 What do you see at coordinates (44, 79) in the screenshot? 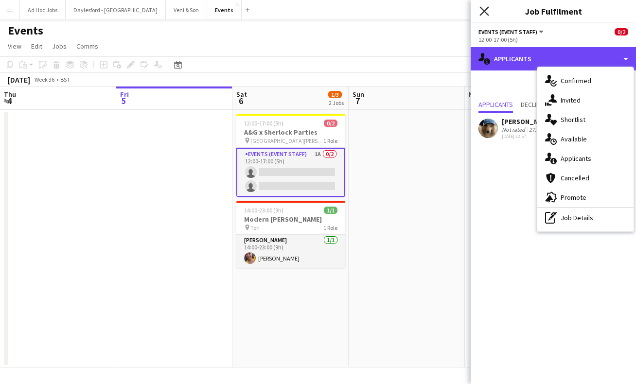
I see `span: Week 36` at bounding box center [44, 79].